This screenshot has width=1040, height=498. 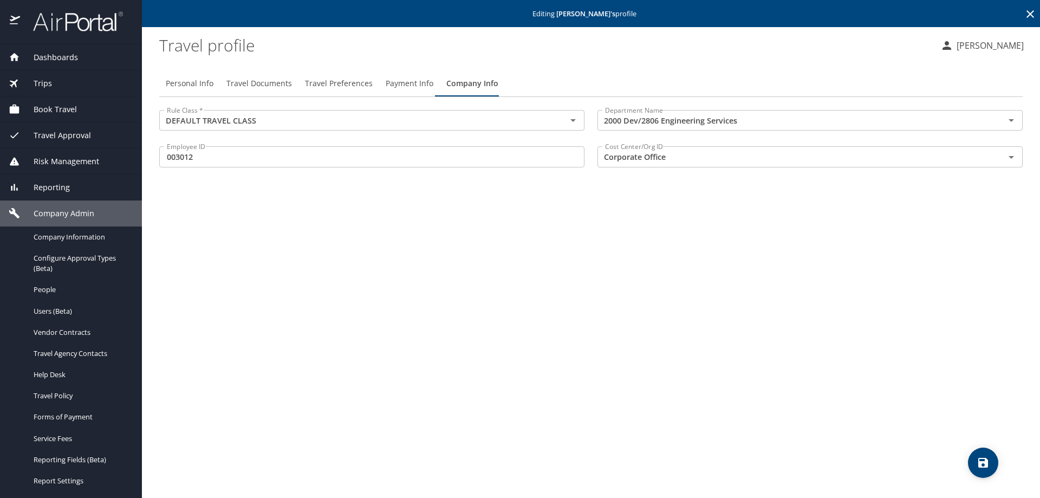 I want to click on span: Configure Approval Types (Beta), so click(x=81, y=263).